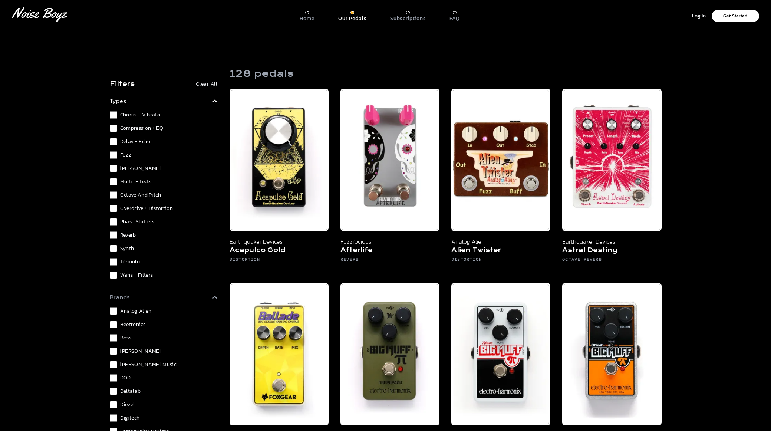 The height and width of the screenshot is (431, 771). Describe the element at coordinates (113, 155) in the screenshot. I see `input: Fuzz` at that location.